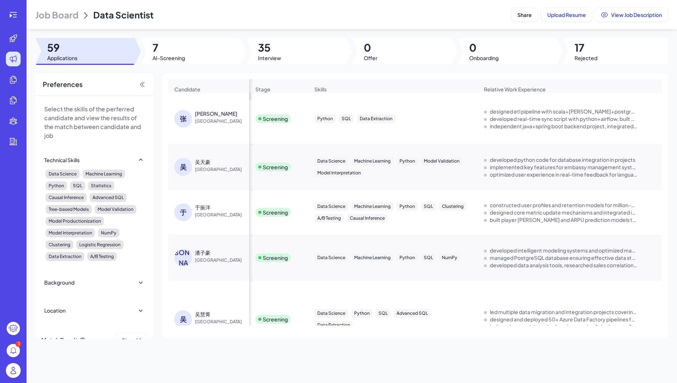 The image size is (677, 383). Describe the element at coordinates (263, 89) in the screenshot. I see `span: Stage` at that location.